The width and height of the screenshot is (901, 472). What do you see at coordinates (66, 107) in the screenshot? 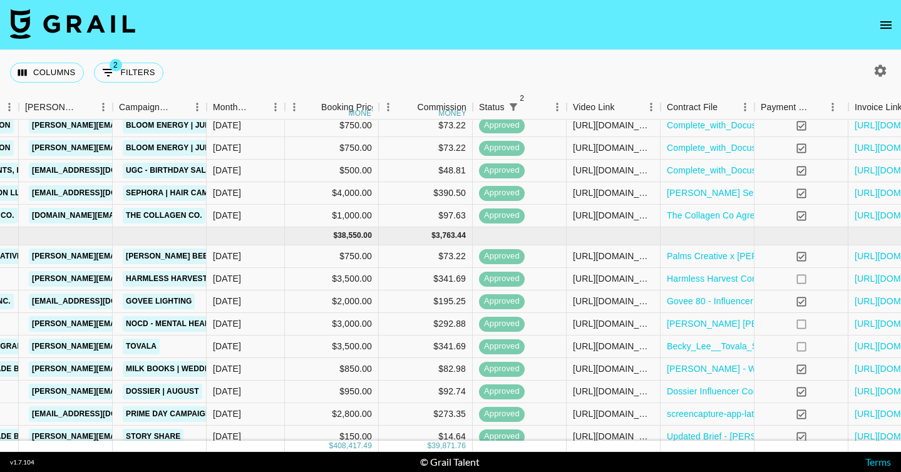
I see `div: Booker` at bounding box center [66, 107].